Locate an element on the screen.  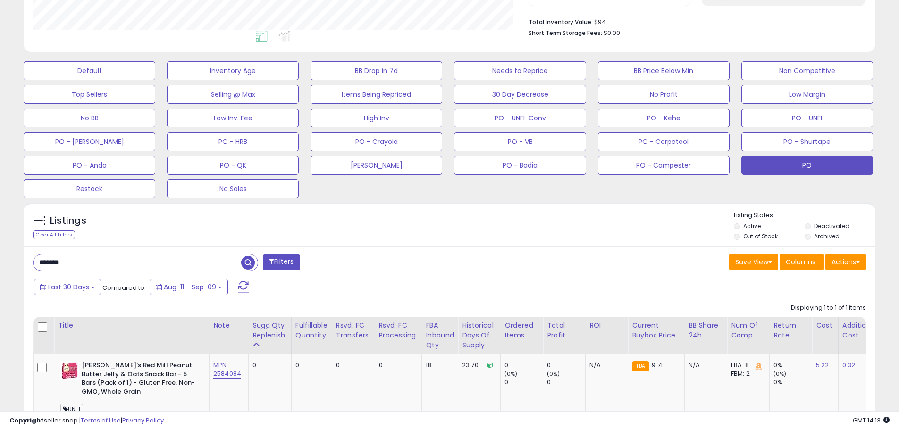
label: Archived is located at coordinates (827, 236).